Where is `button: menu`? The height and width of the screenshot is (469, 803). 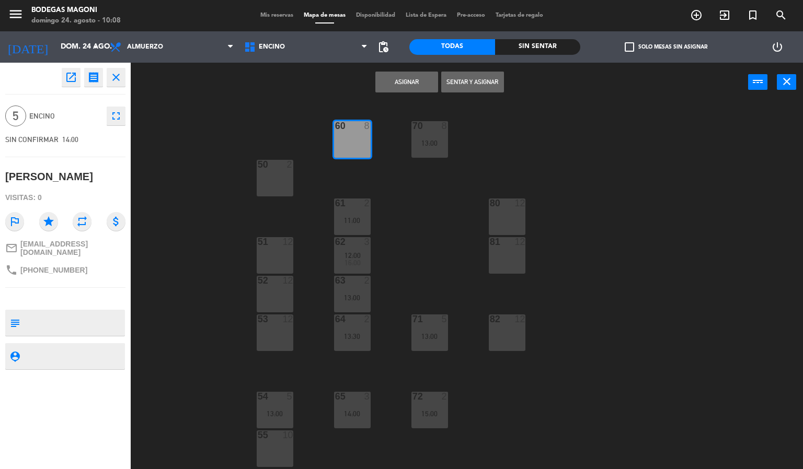
button: menu is located at coordinates (16, 16).